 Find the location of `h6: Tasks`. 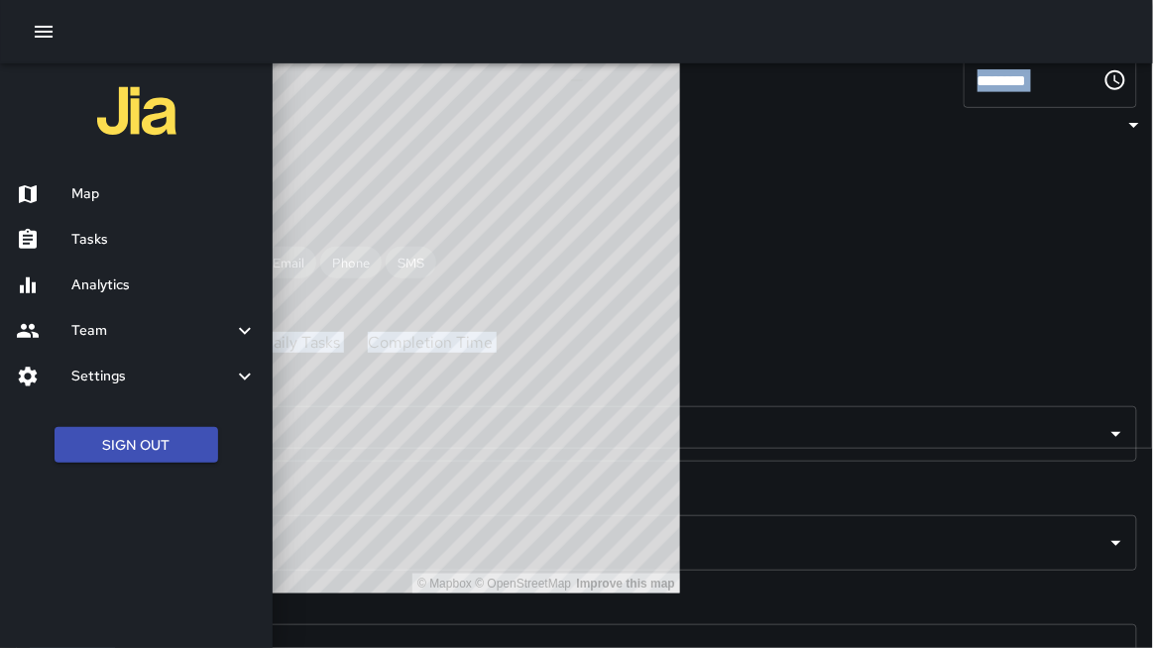

h6: Tasks is located at coordinates (164, 240).